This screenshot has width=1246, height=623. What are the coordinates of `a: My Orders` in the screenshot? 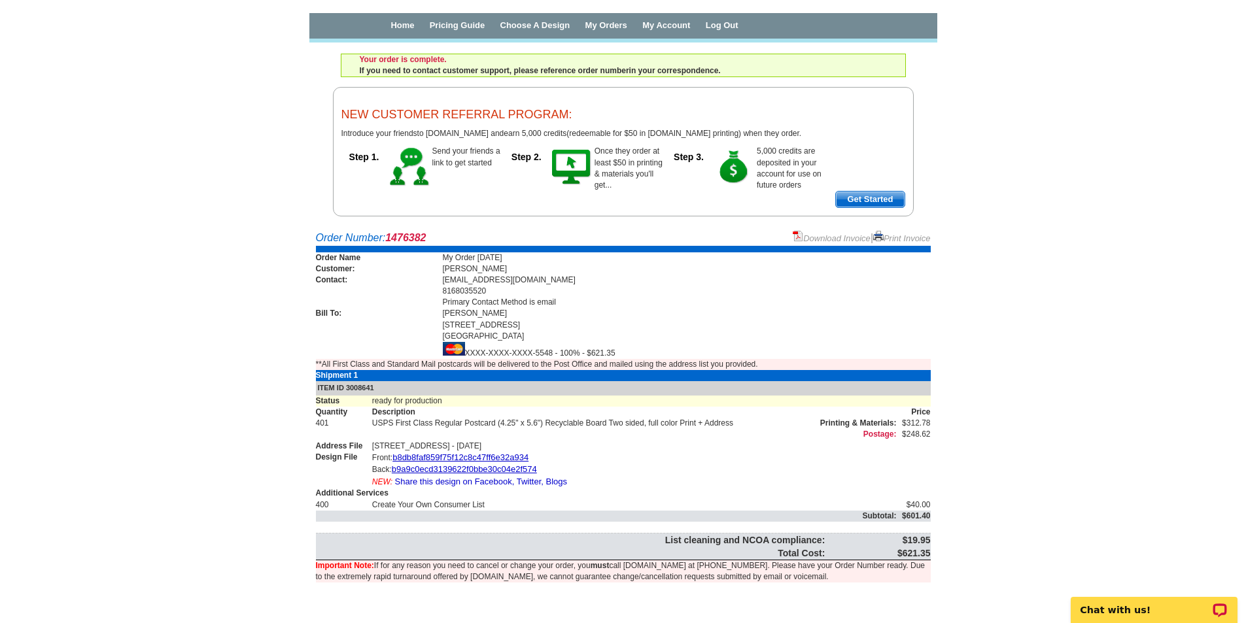 It's located at (606, 25).